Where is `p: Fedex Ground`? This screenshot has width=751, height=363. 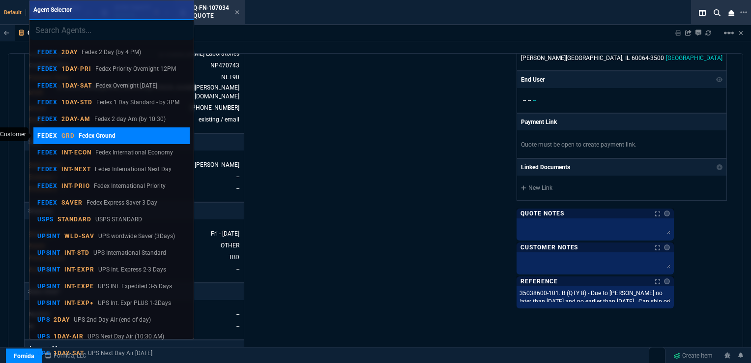 p: Fedex Ground is located at coordinates (97, 136).